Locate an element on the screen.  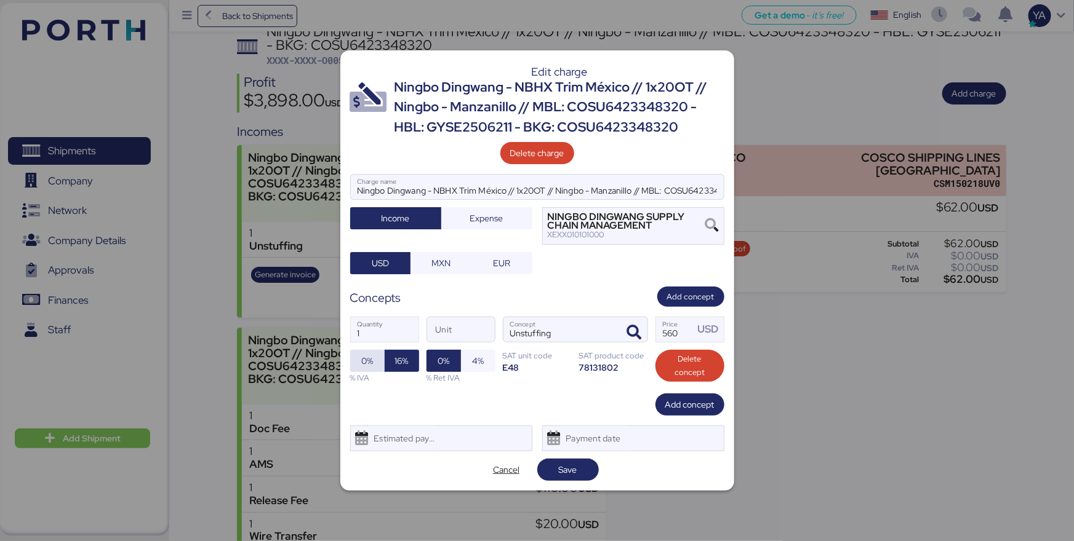
input: Price is located at coordinates (675, 330).